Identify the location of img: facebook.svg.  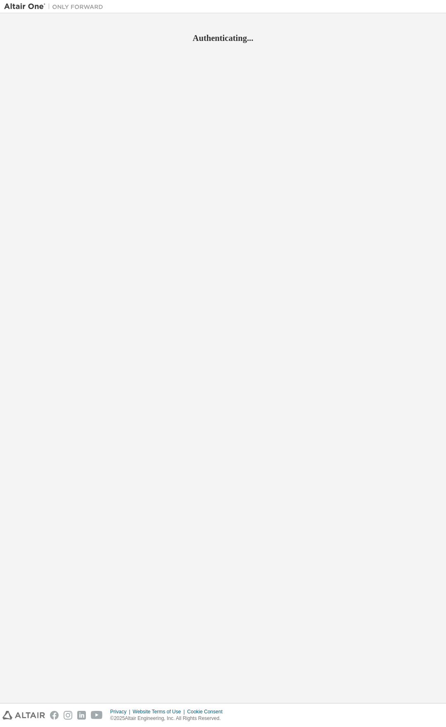
(54, 715).